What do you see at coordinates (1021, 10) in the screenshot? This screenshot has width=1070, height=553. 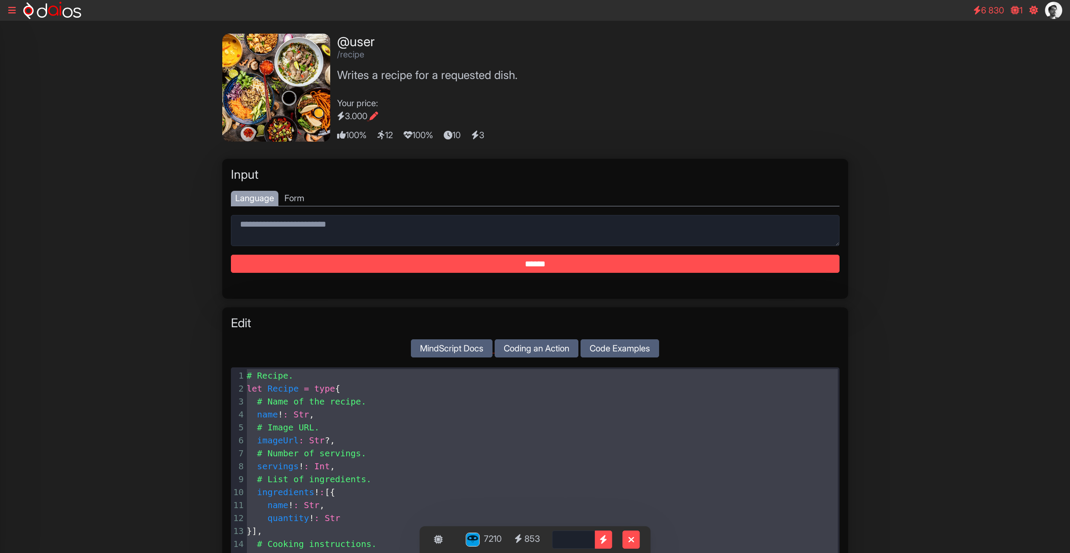 I see `span: 1` at bounding box center [1021, 10].